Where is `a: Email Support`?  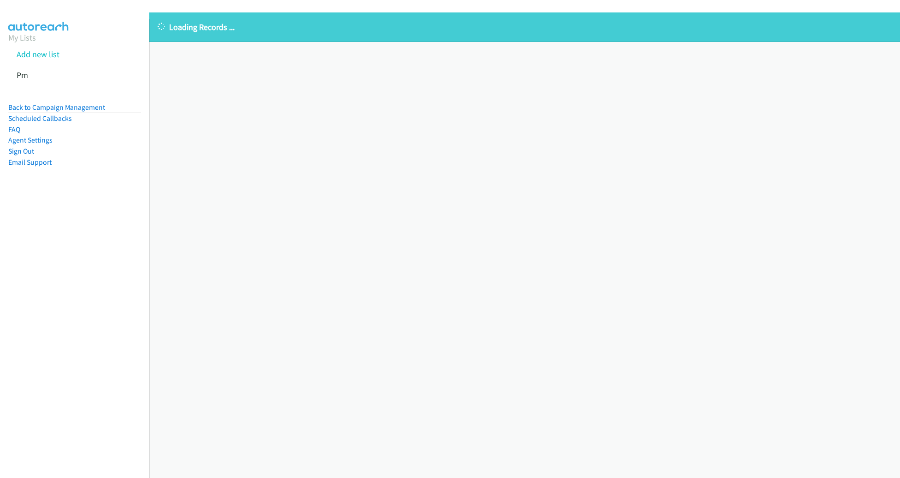 a: Email Support is located at coordinates (30, 162).